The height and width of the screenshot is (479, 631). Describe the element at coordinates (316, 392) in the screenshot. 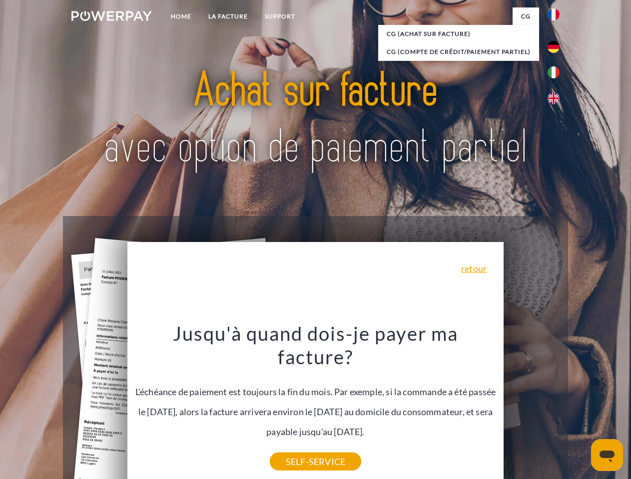

I see `div: L'échéance de paiement est toujours la fin du mois. Par exemple, si la commande a été passée le [...` at that location.